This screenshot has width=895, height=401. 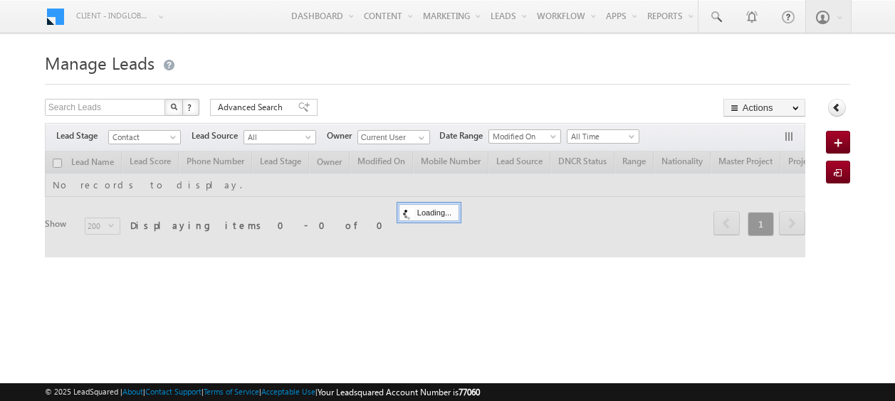 What do you see at coordinates (262, 392) in the screenshot?
I see `span: © 2025 LeadSquared | | | | |` at bounding box center [262, 392].